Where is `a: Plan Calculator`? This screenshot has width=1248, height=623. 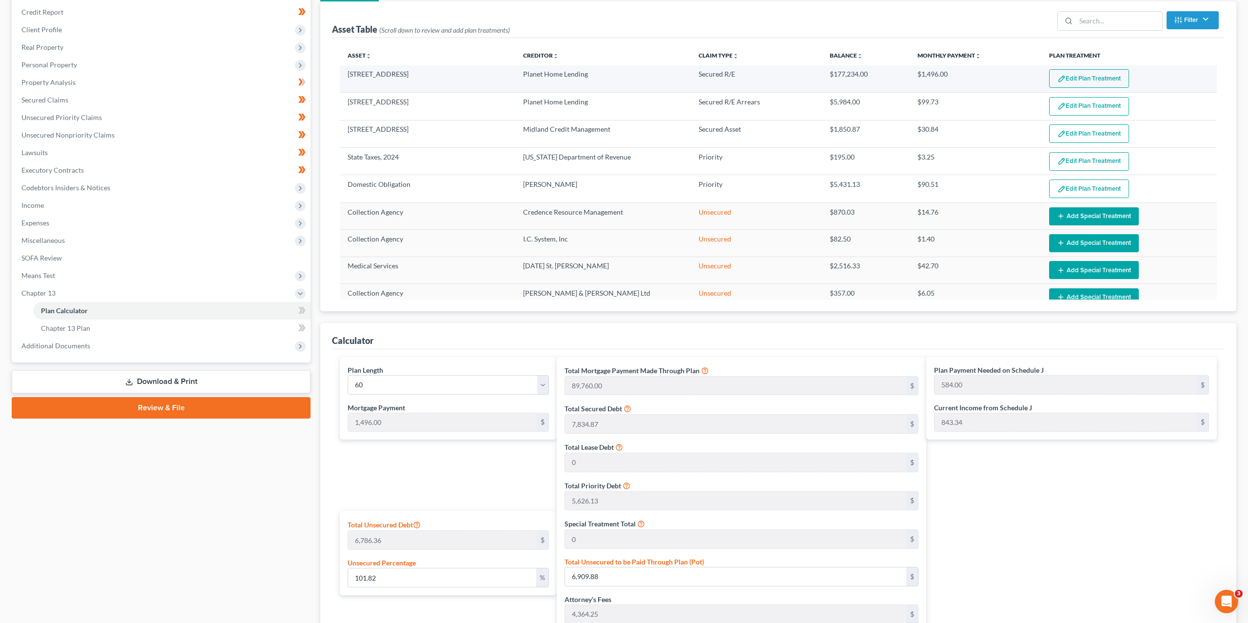
a: Plan Calculator is located at coordinates (172, 311).